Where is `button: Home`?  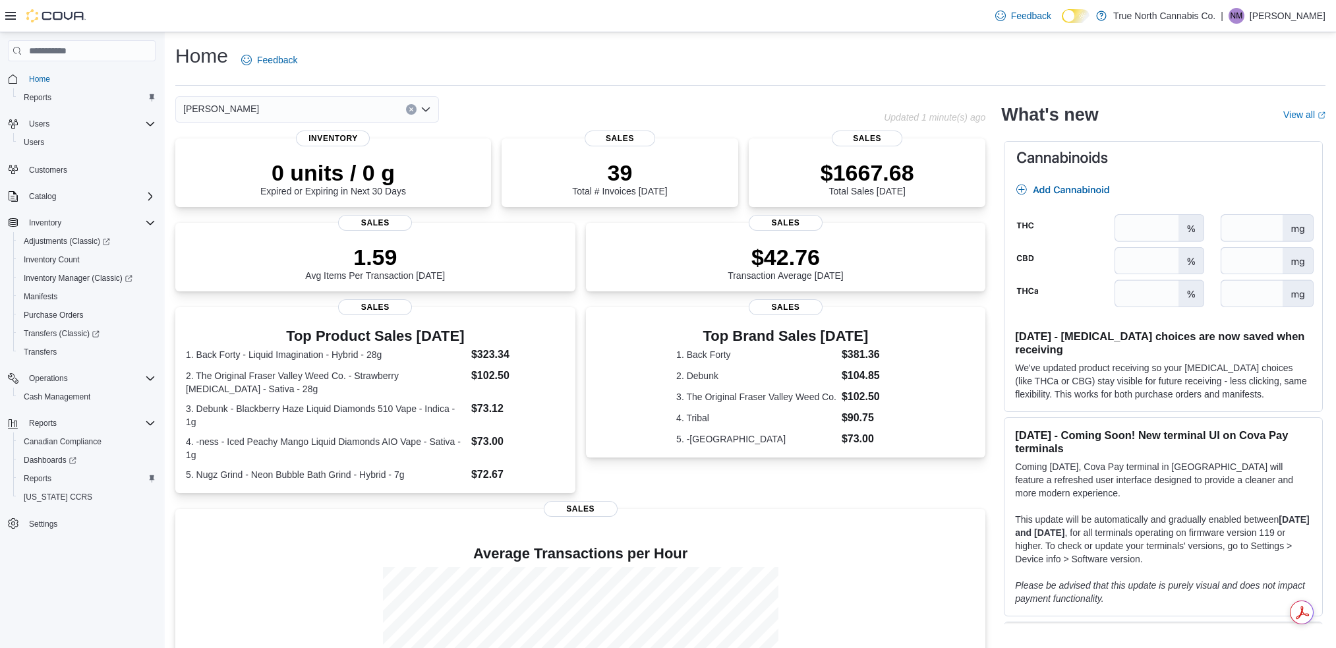
button: Home is located at coordinates (82, 78).